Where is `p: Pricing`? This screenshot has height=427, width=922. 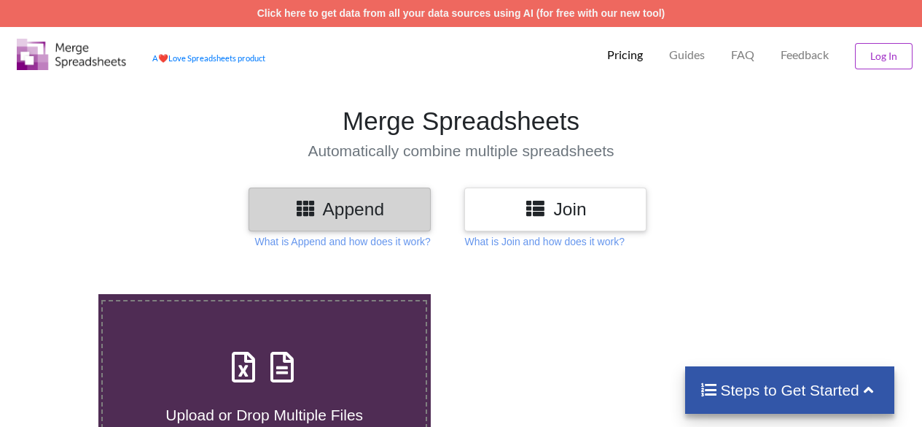
p: Pricing is located at coordinates (625, 55).